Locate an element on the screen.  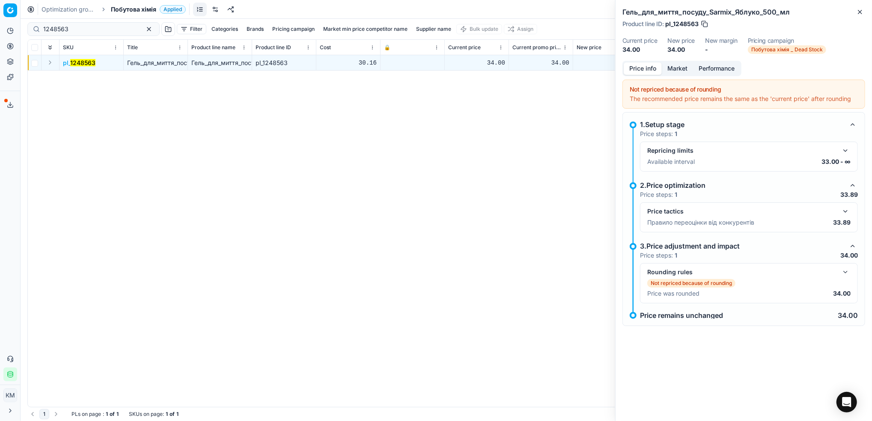
div: Rounding rules is located at coordinates (742, 272).